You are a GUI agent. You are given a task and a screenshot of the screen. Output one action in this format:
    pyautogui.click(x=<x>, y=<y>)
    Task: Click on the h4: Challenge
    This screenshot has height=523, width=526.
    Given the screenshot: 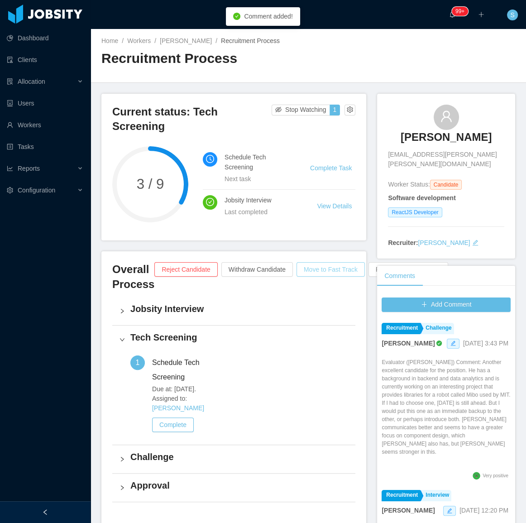 What is the action you would take?
    pyautogui.click(x=239, y=457)
    